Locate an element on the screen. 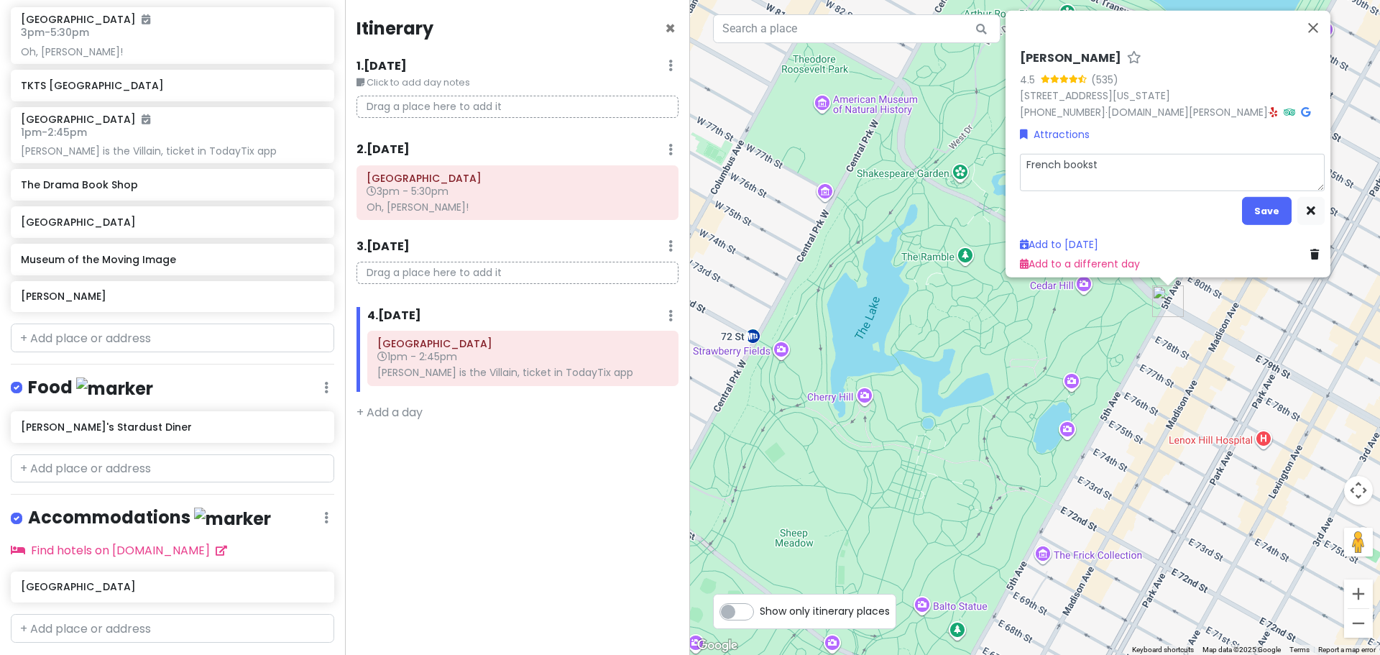 The image size is (1380, 655). span: Map data ©2025 Google is located at coordinates (1241, 649).